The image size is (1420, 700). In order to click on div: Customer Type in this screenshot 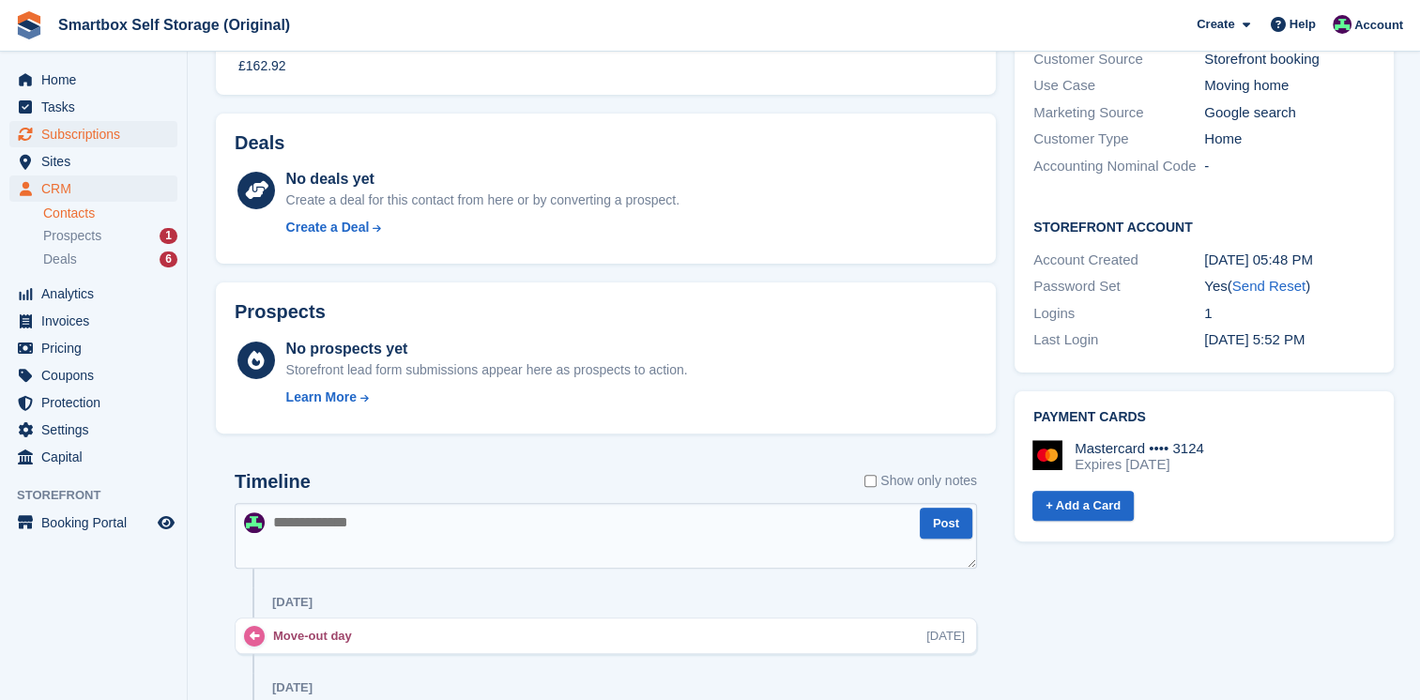, I will do `click(1119, 139)`.